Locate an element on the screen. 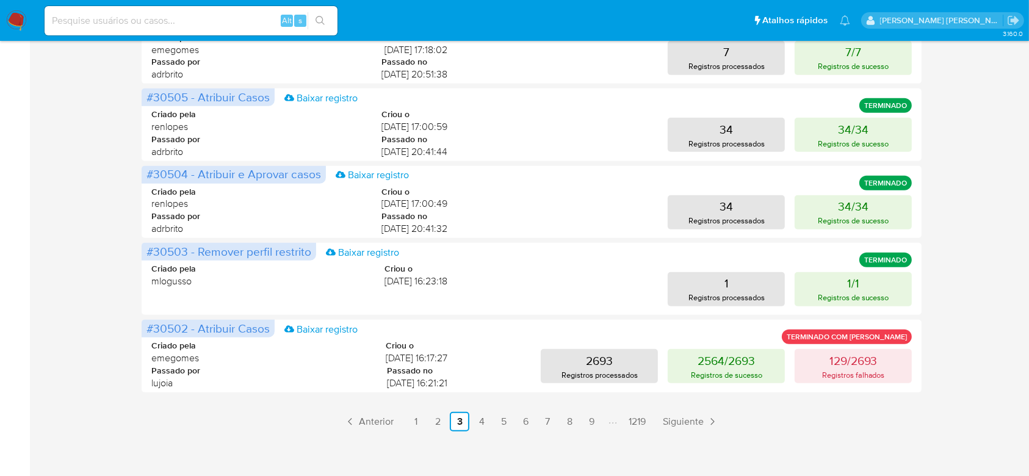  span: Atalhos rápidos is located at coordinates (795, 20).